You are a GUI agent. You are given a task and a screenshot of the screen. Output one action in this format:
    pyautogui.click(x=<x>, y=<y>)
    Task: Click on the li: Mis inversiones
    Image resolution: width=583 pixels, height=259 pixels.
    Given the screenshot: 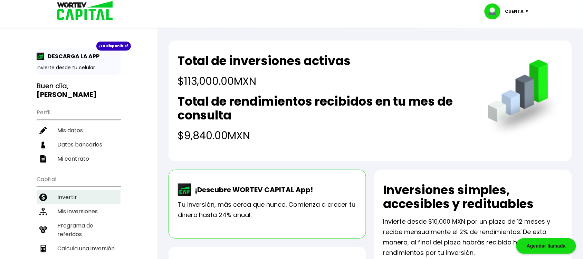 What is the action you would take?
    pyautogui.click(x=78, y=211)
    